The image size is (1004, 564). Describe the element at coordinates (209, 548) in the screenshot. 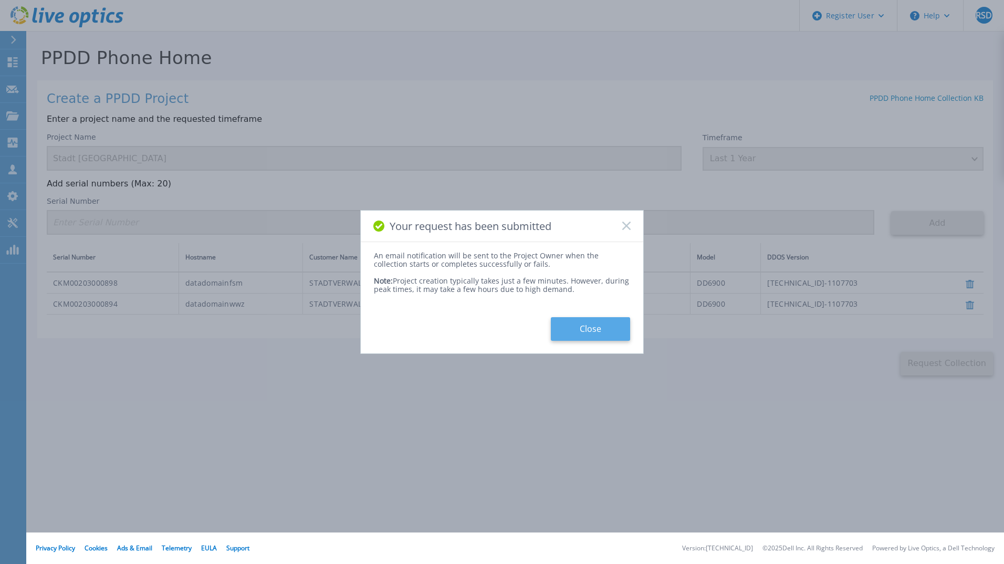

I see `a: EULA` at that location.